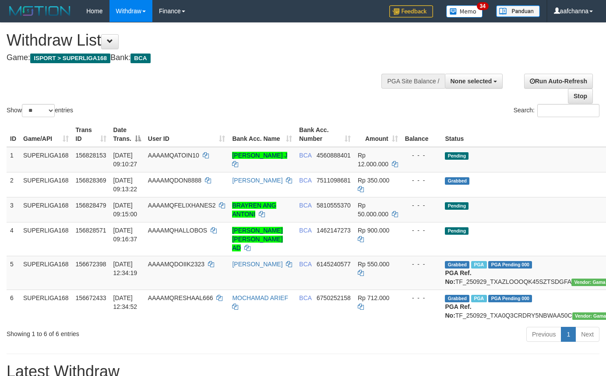 This screenshot has height=376, width=606. What do you see at coordinates (13, 238) in the screenshot?
I see `td: 4` at bounding box center [13, 238].